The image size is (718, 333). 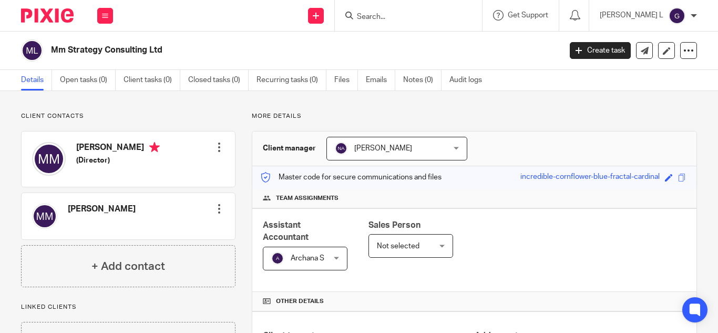 What do you see at coordinates (403, 17) in the screenshot?
I see `input: Search` at bounding box center [403, 17].